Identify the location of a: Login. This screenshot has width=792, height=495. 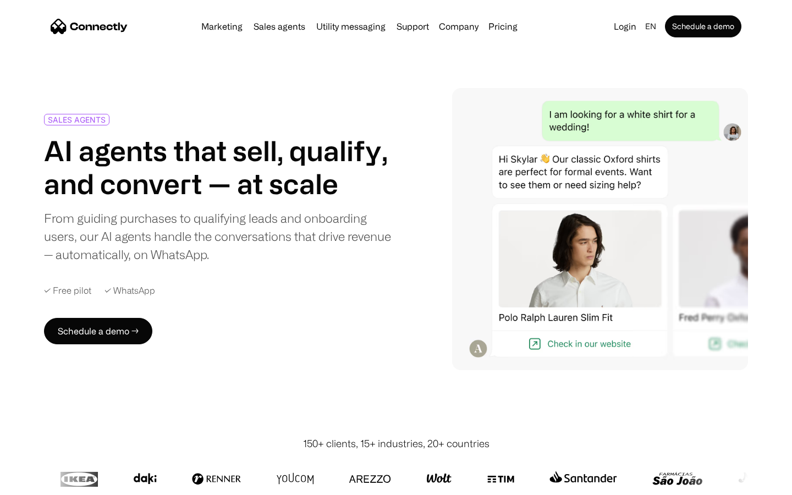
(625, 26).